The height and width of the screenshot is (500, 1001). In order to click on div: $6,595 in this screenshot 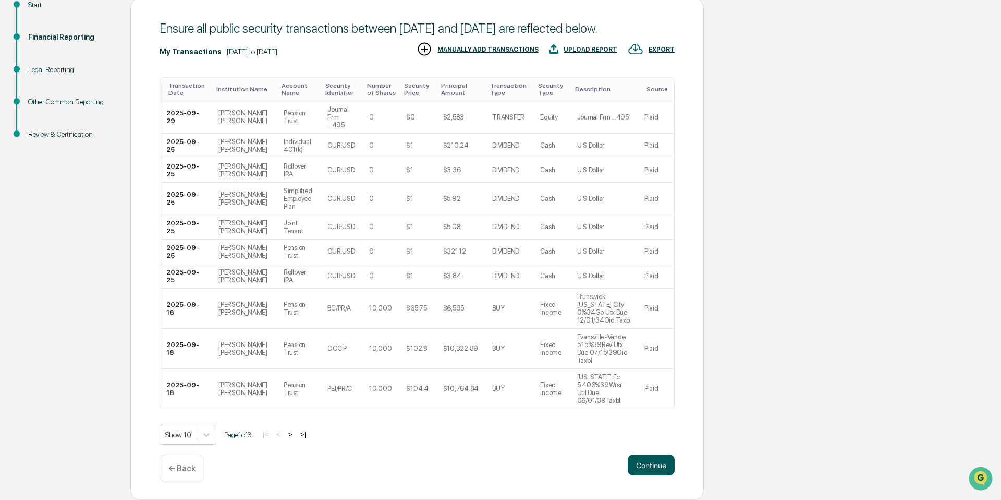, I will do `click(454, 308)`.